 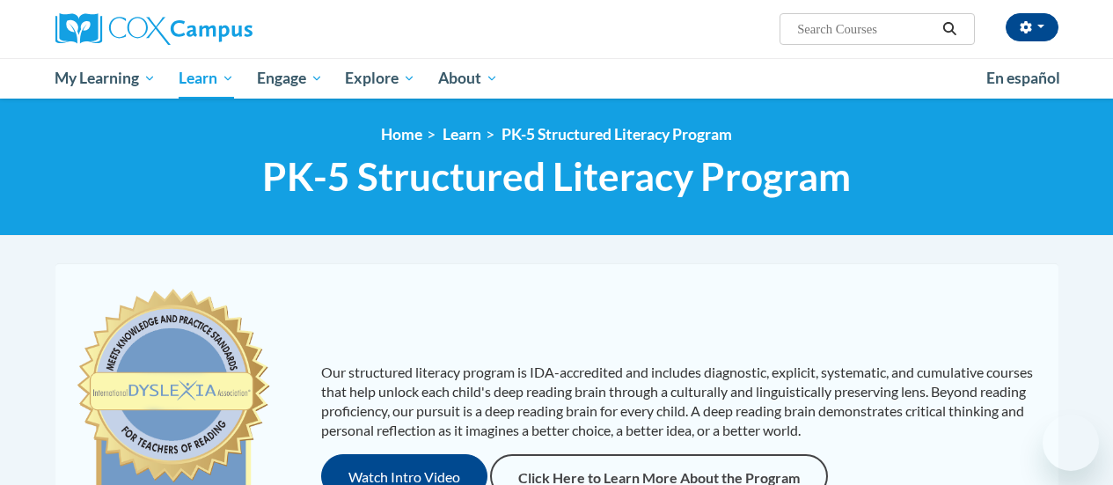 I want to click on div: Main menu, so click(x=557, y=78).